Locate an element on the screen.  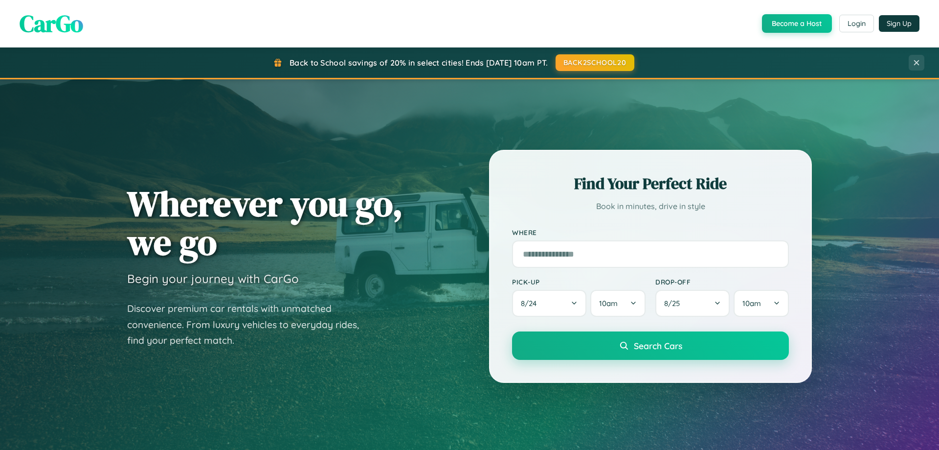
button: Become a Host is located at coordinates (797, 23).